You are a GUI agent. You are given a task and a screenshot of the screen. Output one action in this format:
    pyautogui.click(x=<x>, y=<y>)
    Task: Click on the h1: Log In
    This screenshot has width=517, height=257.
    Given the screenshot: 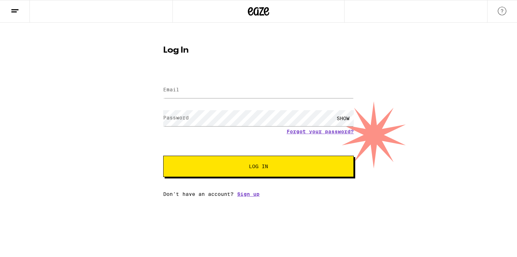 What is the action you would take?
    pyautogui.click(x=258, y=50)
    